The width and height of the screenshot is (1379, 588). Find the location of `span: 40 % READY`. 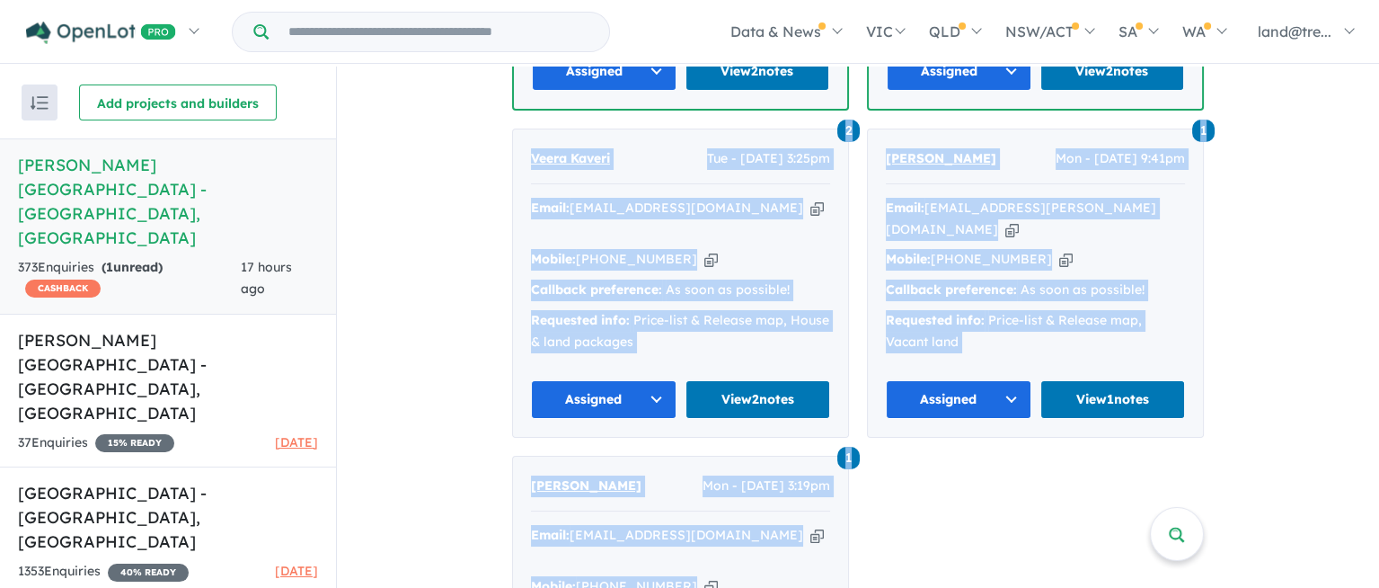

span: 40 % READY is located at coordinates (148, 572).